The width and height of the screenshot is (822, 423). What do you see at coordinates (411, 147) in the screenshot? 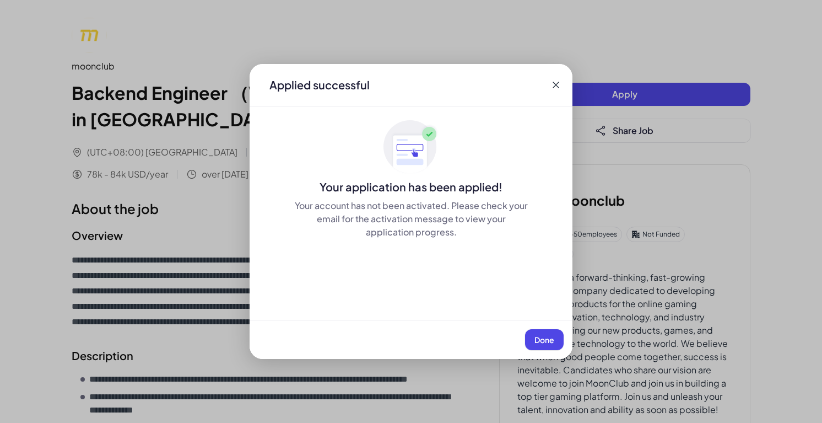
I see `img: ApplyedMaskGroup3.svg` at bounding box center [411, 147].